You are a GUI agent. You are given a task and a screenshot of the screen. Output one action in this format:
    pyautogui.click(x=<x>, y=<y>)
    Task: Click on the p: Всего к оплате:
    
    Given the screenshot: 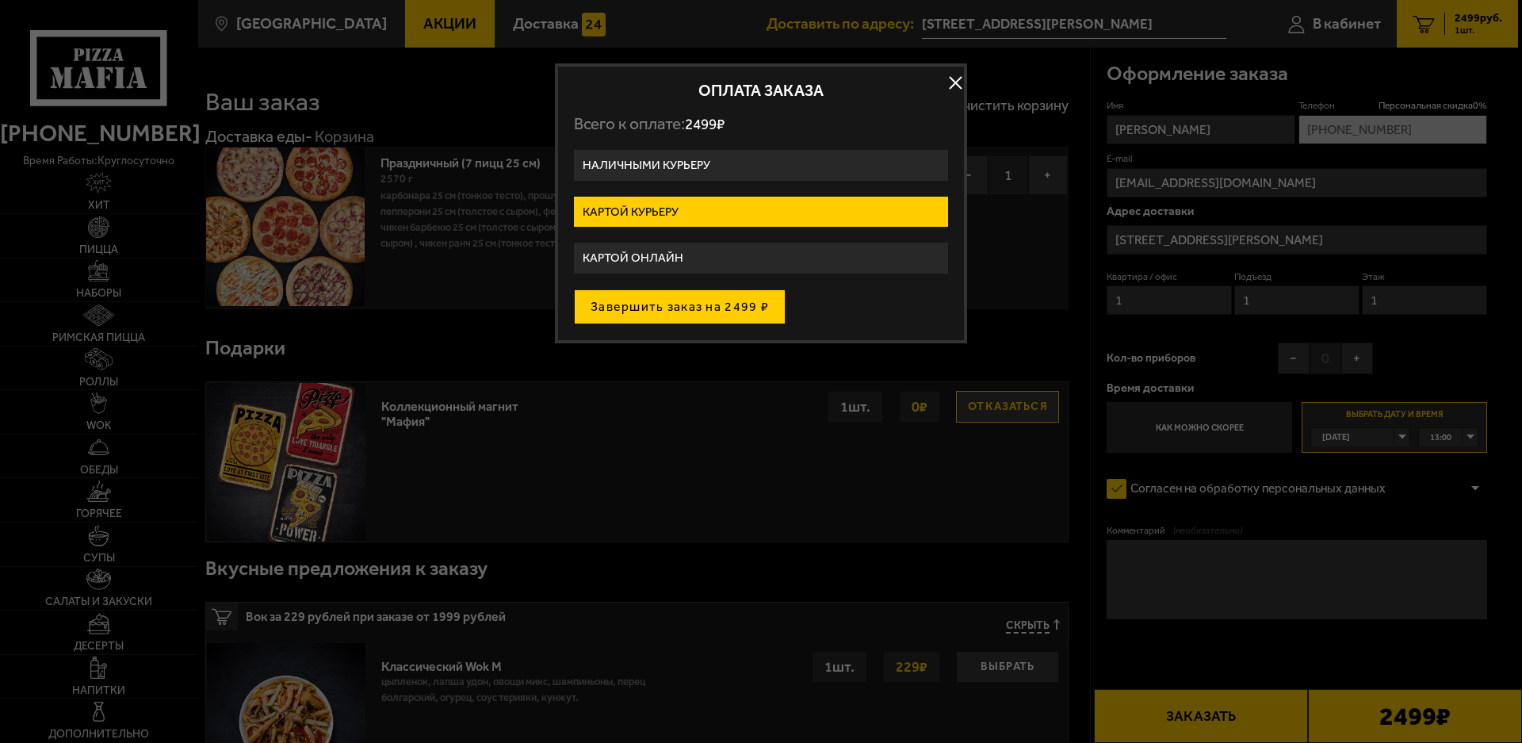 What is the action you would take?
    pyautogui.click(x=761, y=124)
    